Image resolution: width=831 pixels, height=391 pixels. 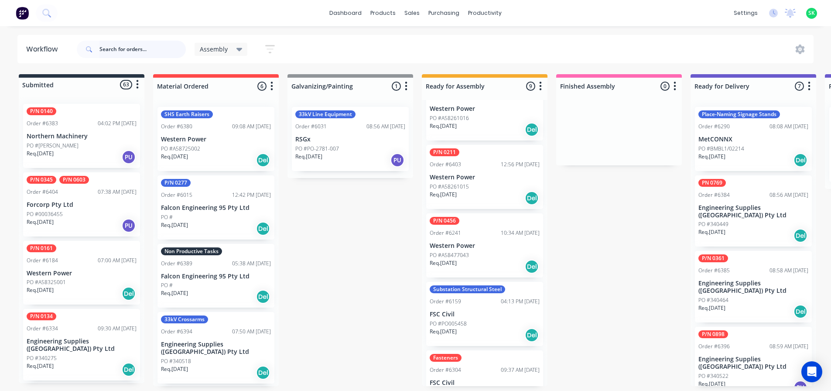 I want to click on div: productivity, so click(x=485, y=13).